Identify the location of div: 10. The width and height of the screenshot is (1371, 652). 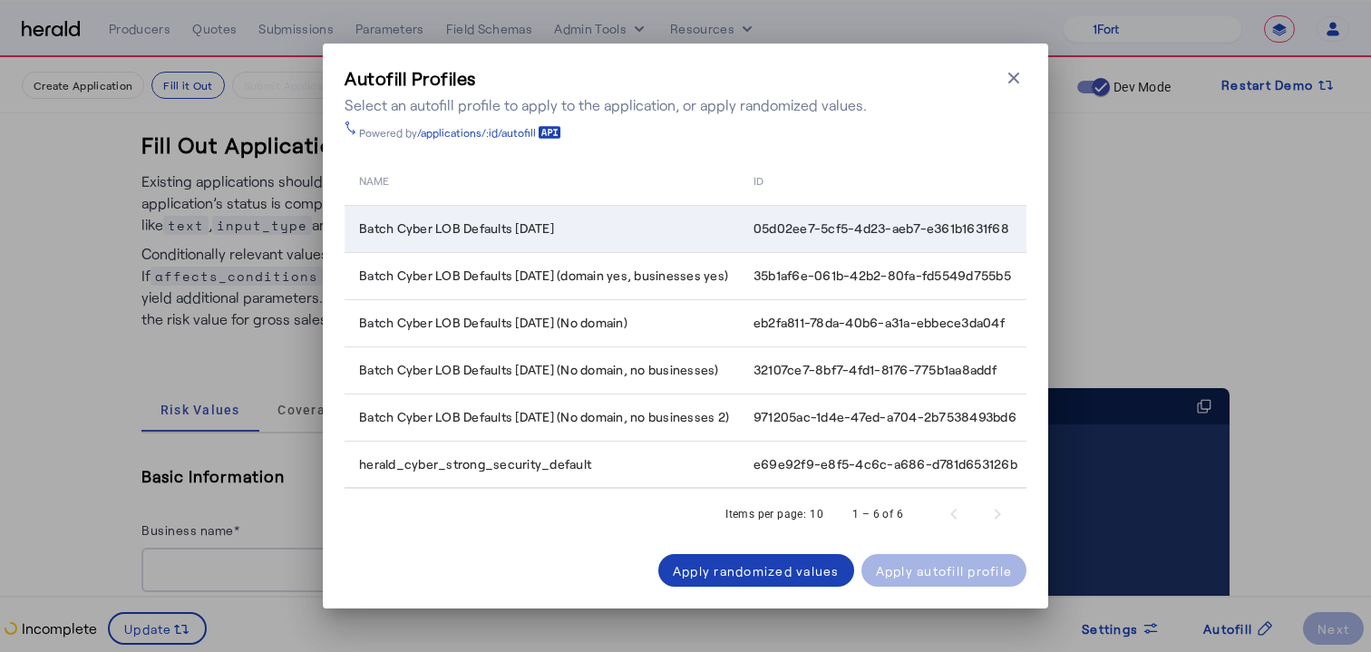
(816, 514).